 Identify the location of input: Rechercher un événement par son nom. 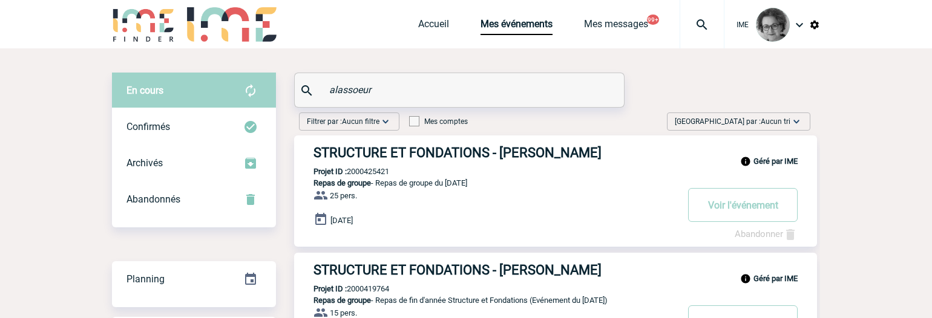
(461, 90).